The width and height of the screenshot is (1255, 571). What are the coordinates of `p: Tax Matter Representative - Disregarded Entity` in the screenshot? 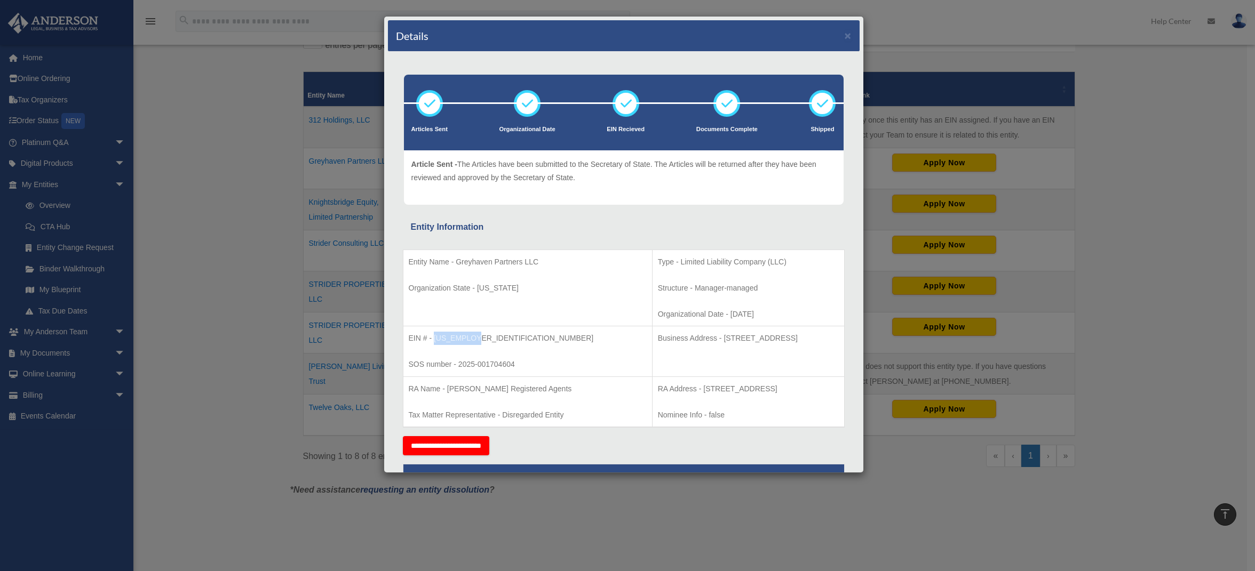 It's located at (528, 415).